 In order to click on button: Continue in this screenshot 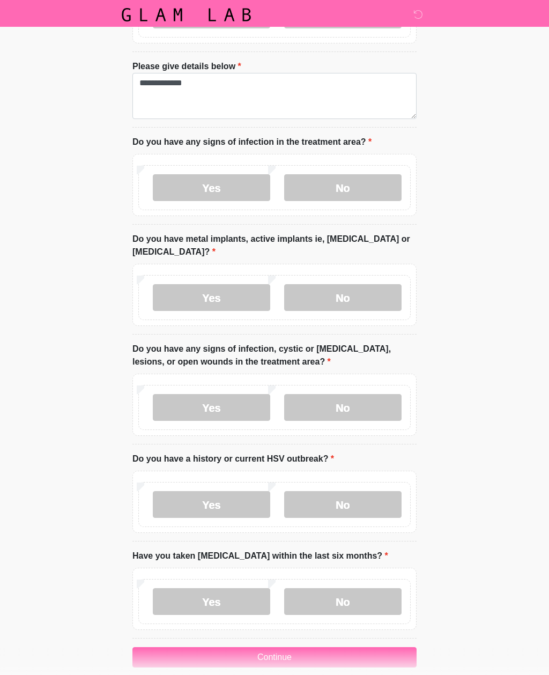, I will do `click(275, 657)`.